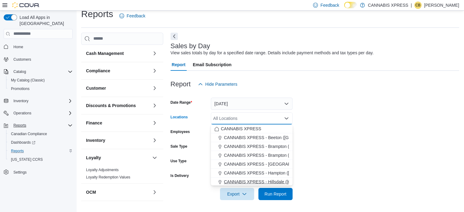 This screenshot has height=212, width=464. What do you see at coordinates (108, 177) in the screenshot?
I see `a: Loyalty Redemption Values` at bounding box center [108, 177].